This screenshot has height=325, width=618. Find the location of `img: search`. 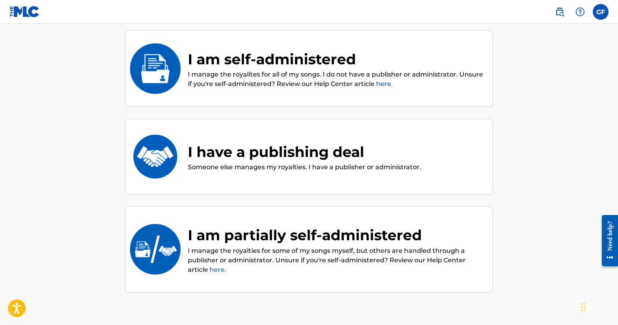

img: search is located at coordinates (559, 12).